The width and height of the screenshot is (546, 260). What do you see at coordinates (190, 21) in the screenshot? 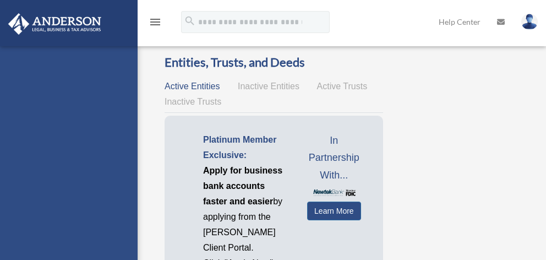
I see `i: search` at bounding box center [190, 21].